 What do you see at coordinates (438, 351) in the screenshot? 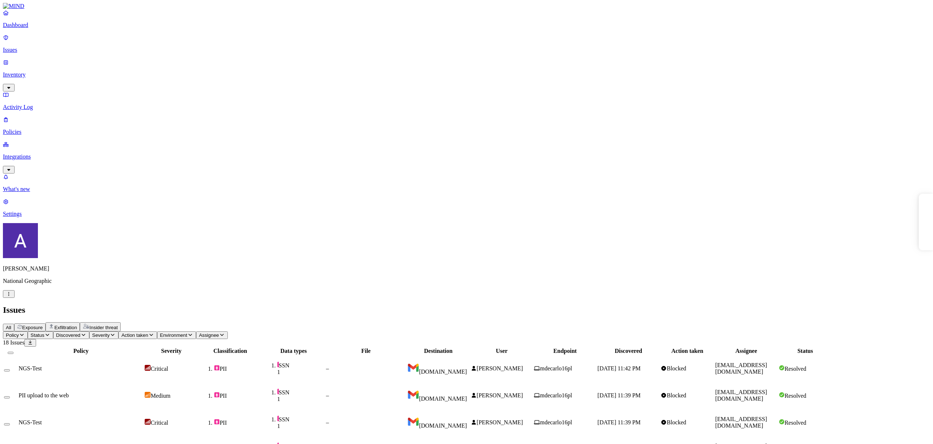
I see `div: Destination` at bounding box center [438, 351].